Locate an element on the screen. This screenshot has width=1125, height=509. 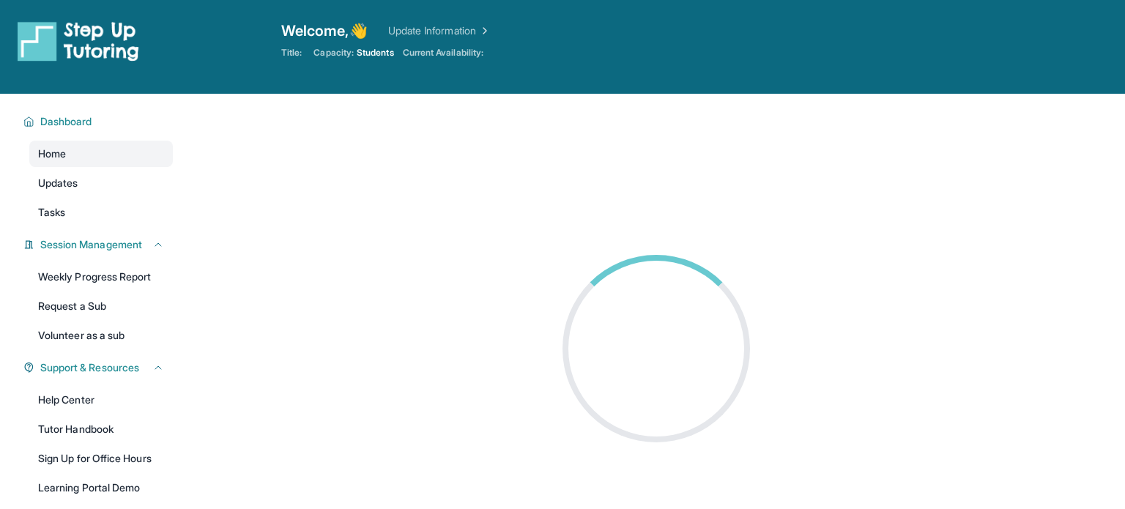
span: Current Availability: is located at coordinates (443, 53).